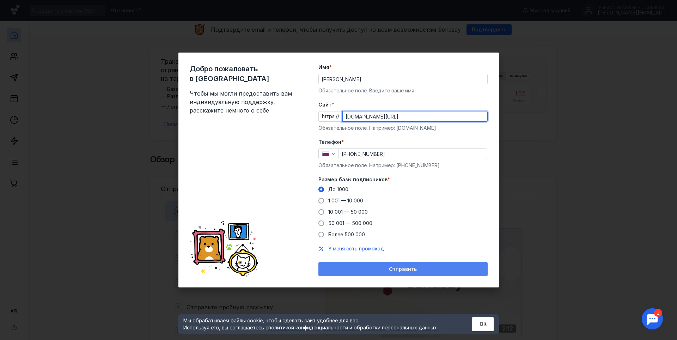 This screenshot has width=677, height=340. Describe the element at coordinates (403, 269) in the screenshot. I see `button: Отправить` at that location.